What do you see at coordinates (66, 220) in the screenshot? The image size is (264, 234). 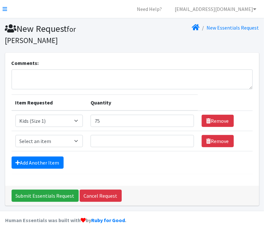 I see `strong: Human Essentials was built with by .` at bounding box center [66, 220].